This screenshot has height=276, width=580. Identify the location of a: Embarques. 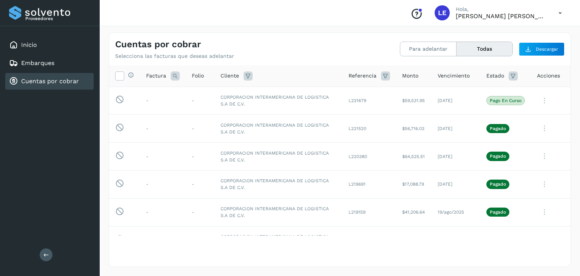
(38, 63).